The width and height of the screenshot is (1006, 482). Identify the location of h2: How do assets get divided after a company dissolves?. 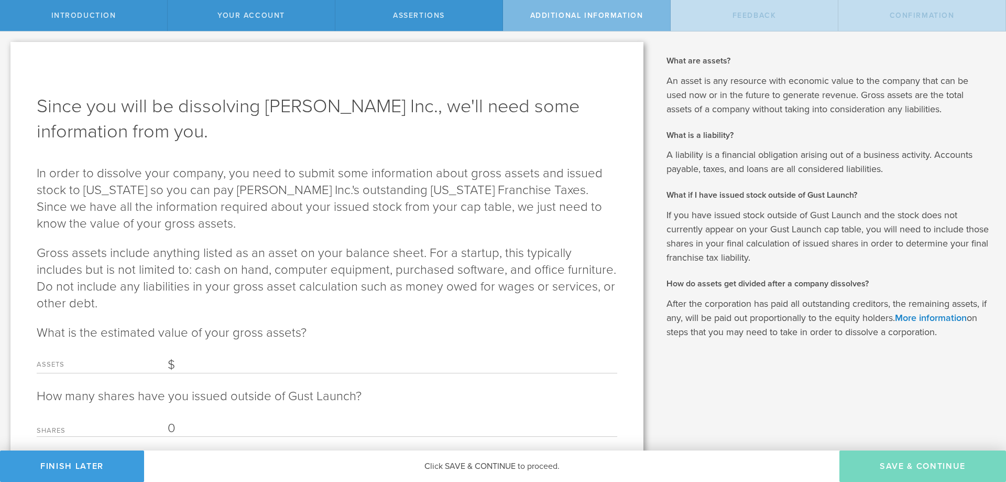
(829, 284).